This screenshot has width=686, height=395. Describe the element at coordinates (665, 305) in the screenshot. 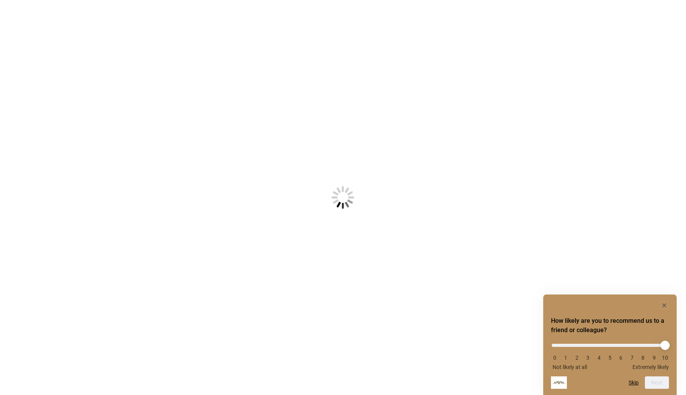

I see `button: Hide survey` at that location.